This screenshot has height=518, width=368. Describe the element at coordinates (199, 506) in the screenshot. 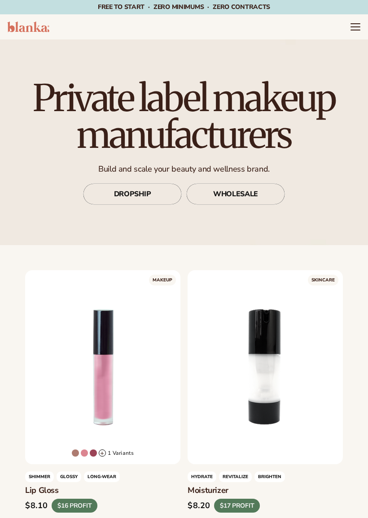

I see `div: $8.20` at that location.